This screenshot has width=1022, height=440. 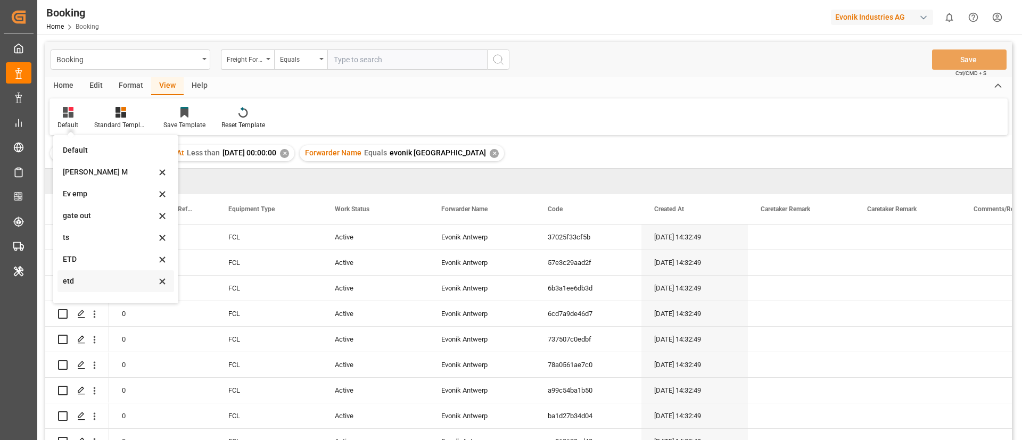 What do you see at coordinates (243, 125) in the screenshot?
I see `div: Reset Template` at bounding box center [243, 125].